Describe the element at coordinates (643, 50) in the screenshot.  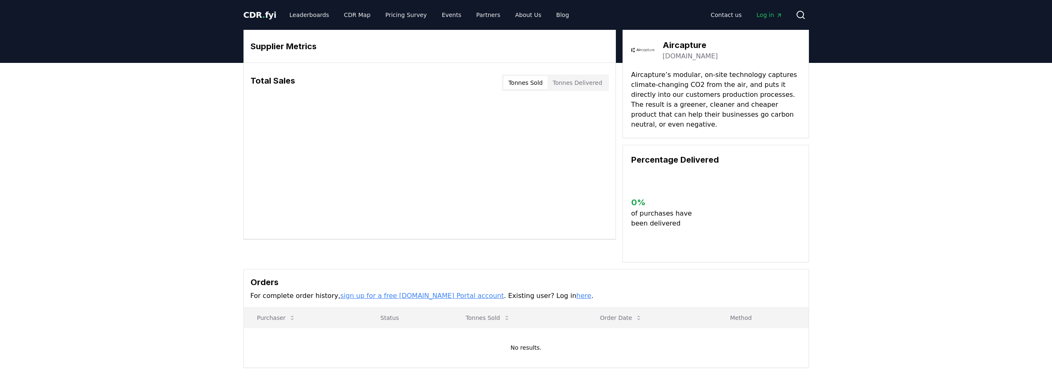
I see `img: Aircapture-logo` at that location.